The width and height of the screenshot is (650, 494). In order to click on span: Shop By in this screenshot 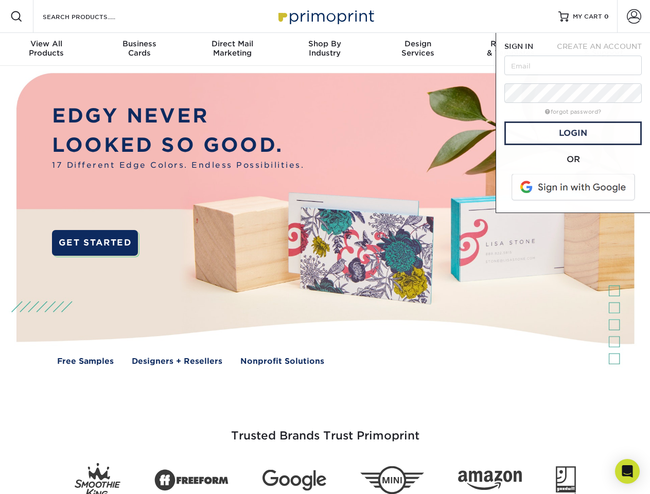, I will do `click(325, 44)`.